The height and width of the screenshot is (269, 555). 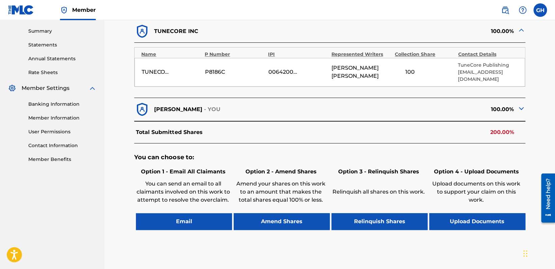 I want to click on div: IPI, so click(x=298, y=54).